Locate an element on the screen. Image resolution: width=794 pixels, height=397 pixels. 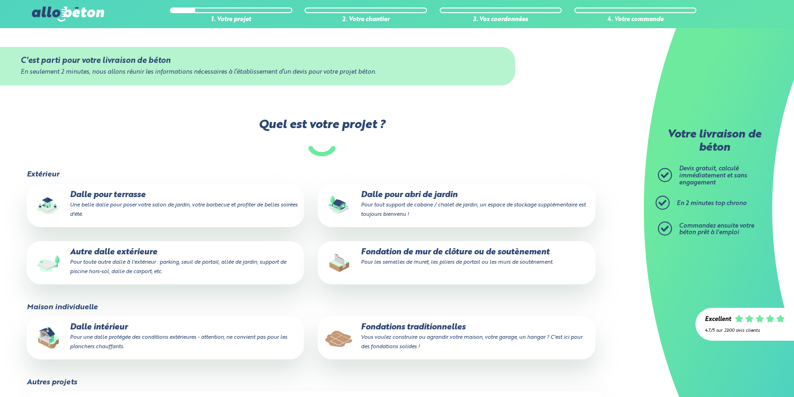
img: final_use.values.outside_slab is located at coordinates (48, 263).